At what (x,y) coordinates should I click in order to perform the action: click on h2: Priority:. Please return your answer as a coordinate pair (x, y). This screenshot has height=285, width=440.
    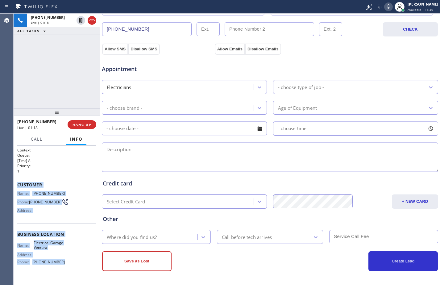
    Looking at the image, I should click on (57, 166).